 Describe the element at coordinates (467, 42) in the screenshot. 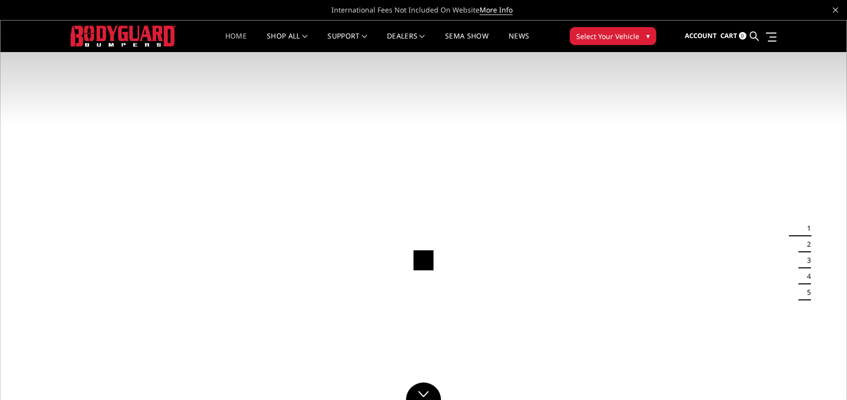

I see `a: SEMA Show` at that location.